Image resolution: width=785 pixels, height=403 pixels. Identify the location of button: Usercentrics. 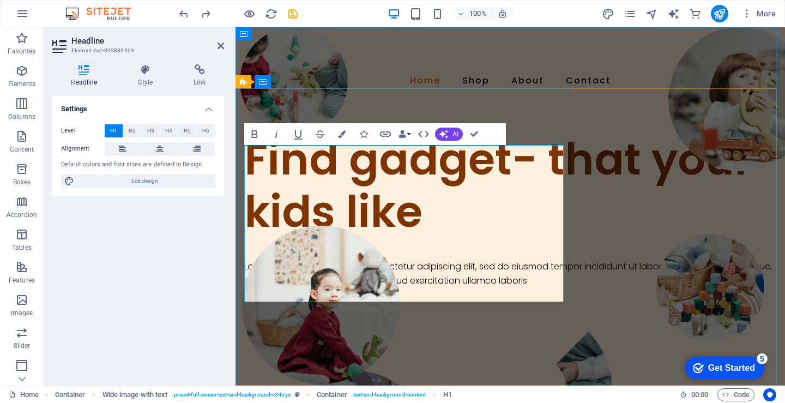
(769, 394).